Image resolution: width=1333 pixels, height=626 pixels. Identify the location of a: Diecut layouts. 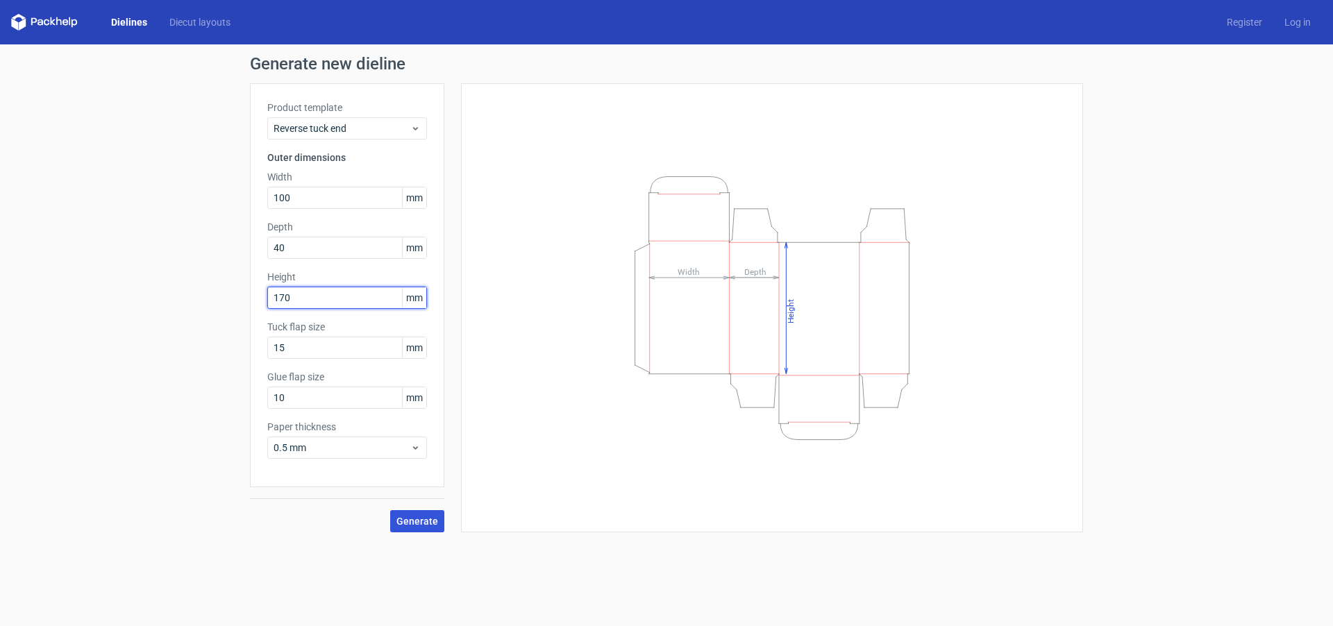
(200, 22).